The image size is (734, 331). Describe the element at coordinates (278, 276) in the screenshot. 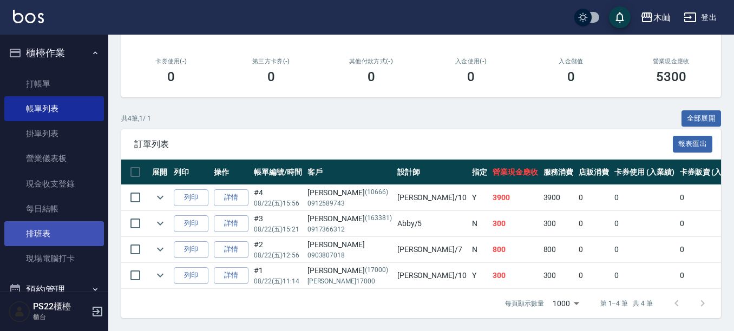

I see `td: #1` at that location.